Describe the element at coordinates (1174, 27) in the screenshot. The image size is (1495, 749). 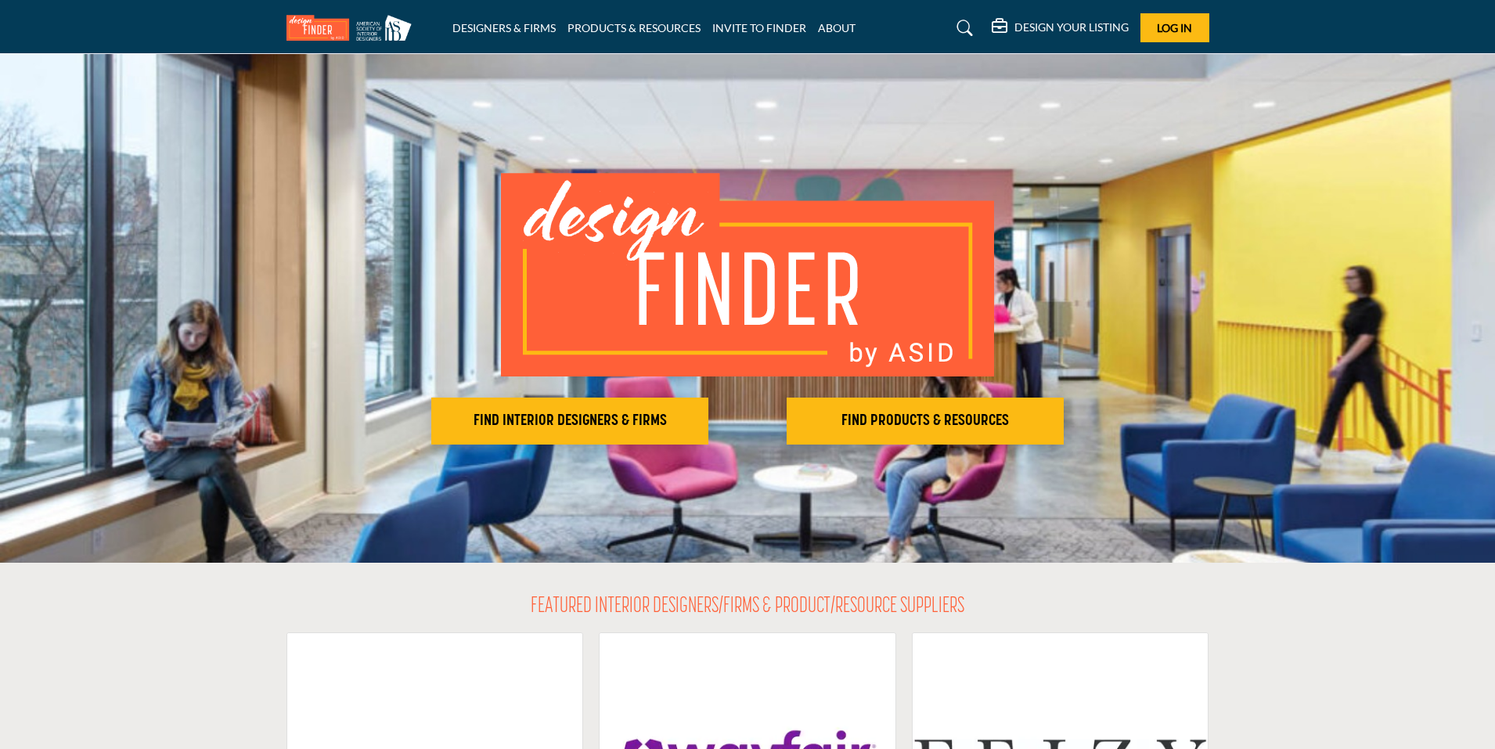
I see `span: Log In` at that location.